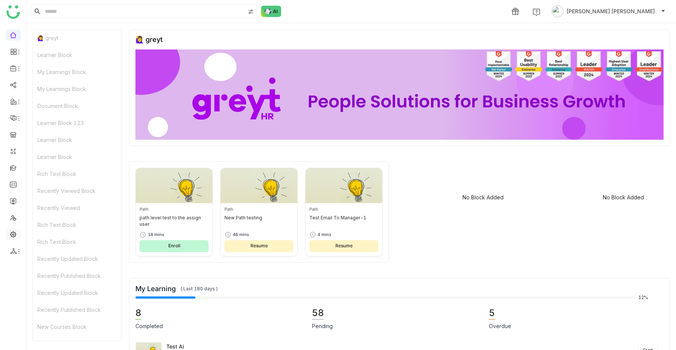 This screenshot has width=676, height=350. What do you see at coordinates (77, 326) in the screenshot?
I see `div: New Courses Block` at bounding box center [77, 326].